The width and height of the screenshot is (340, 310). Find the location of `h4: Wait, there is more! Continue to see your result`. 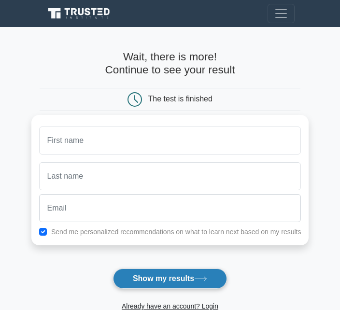

h4: Wait, there is more! Continue to see your result is located at coordinates (170, 63).